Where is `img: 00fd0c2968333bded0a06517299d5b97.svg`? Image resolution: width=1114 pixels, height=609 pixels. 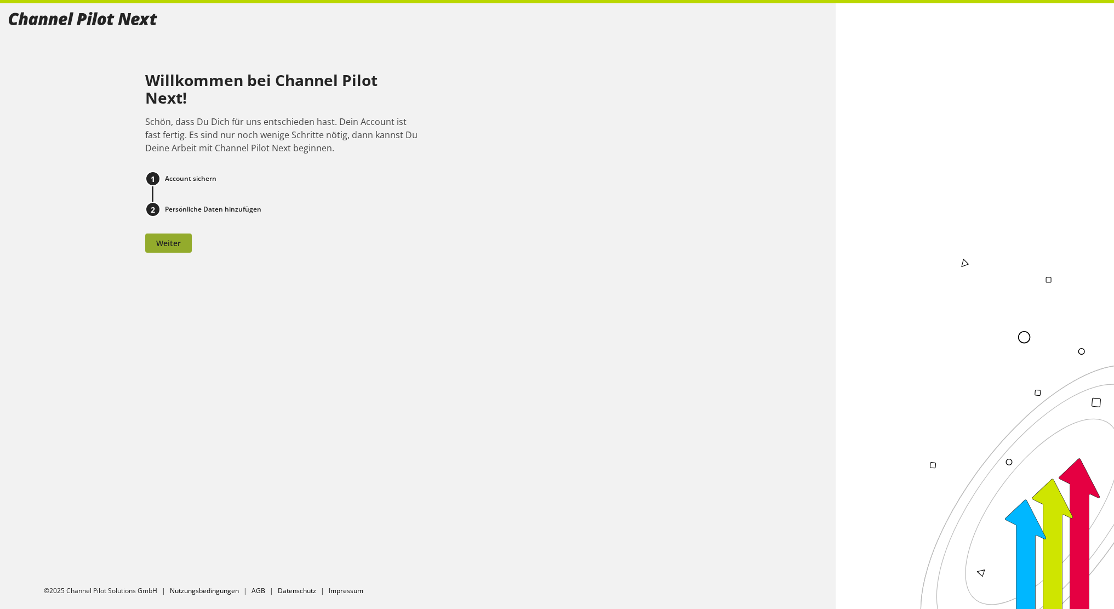
img: 00fd0c2968333bded0a06517299d5b97.svg is located at coordinates (83, 19).